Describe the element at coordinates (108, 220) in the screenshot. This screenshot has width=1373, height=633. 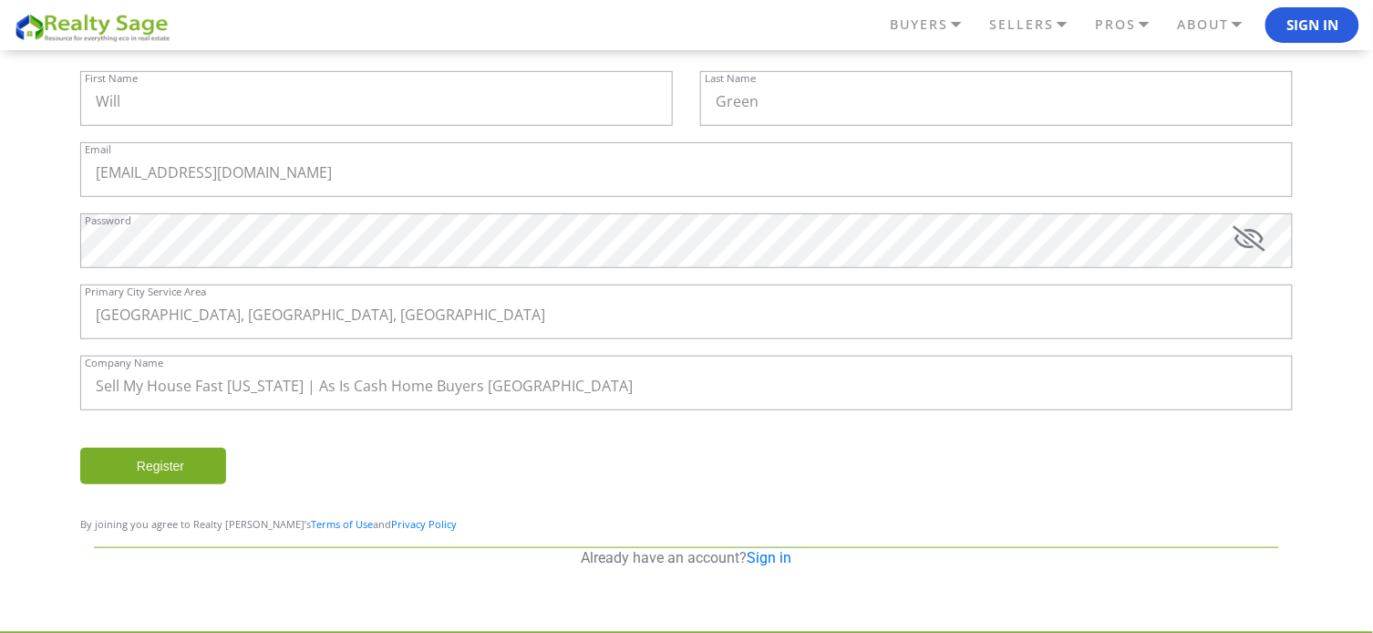
I see `label: Password` at that location.